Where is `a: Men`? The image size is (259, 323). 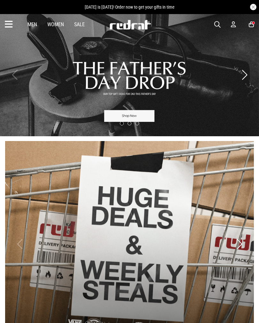 a: Men is located at coordinates (32, 24).